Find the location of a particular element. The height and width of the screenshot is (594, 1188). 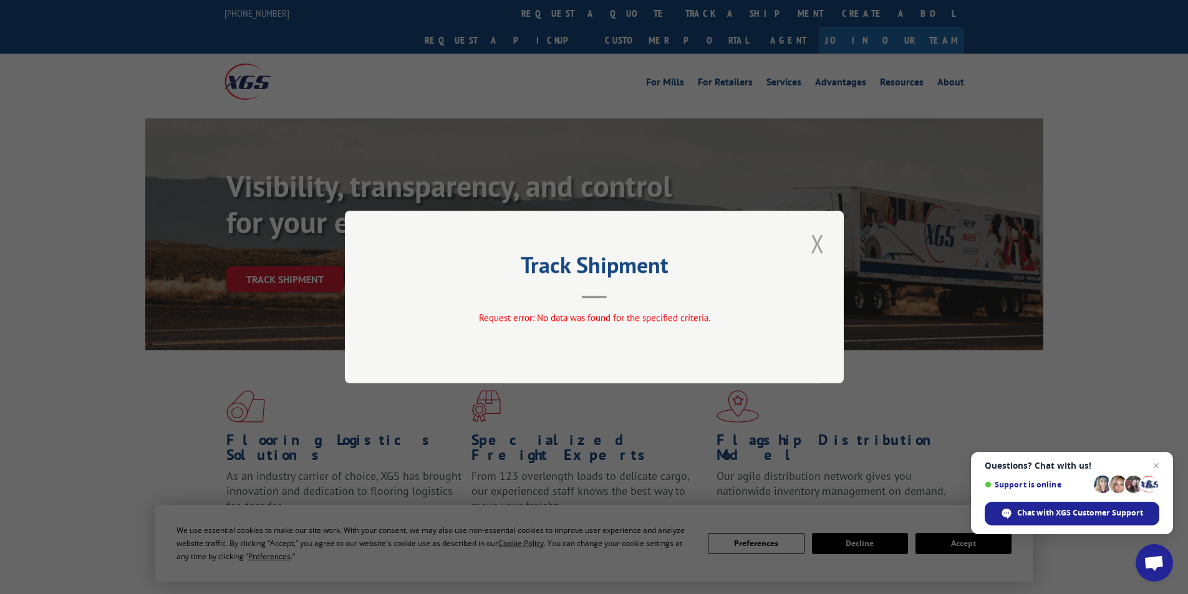

span: Request error: No data was found for the specified criteria. is located at coordinates (594, 318).